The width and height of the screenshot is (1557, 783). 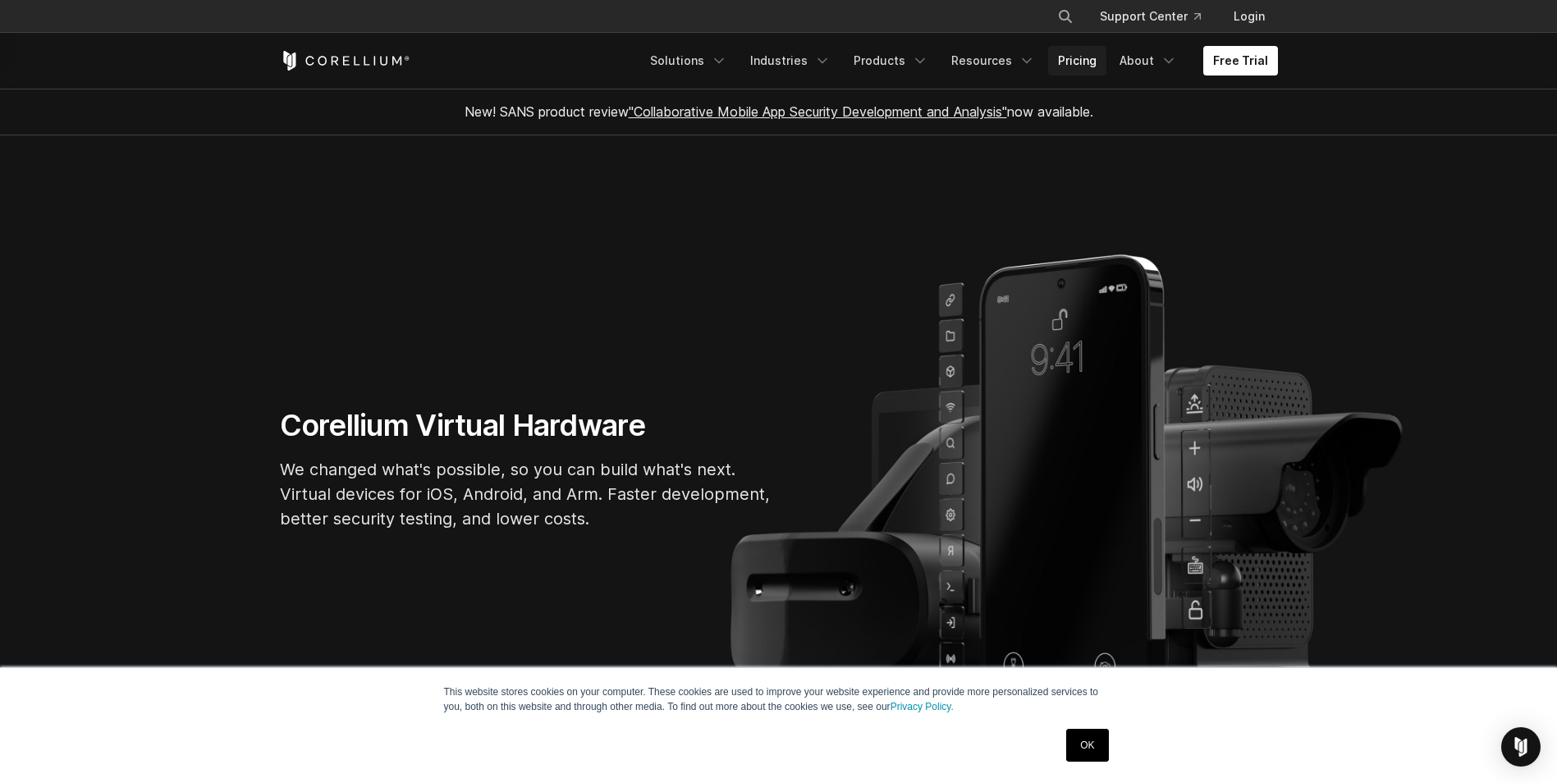 What do you see at coordinates (1148, 61) in the screenshot?
I see `a: About` at bounding box center [1148, 61].